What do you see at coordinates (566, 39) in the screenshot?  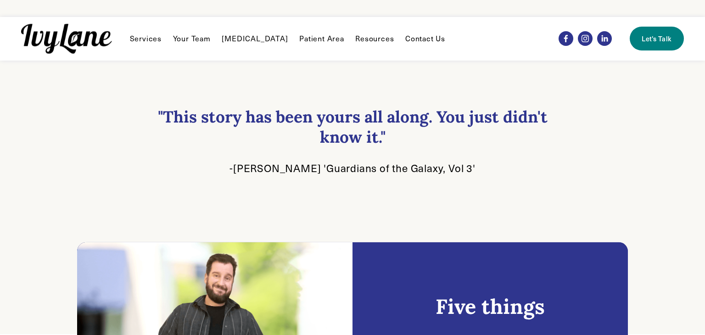 I see `a: Facebook` at bounding box center [566, 39].